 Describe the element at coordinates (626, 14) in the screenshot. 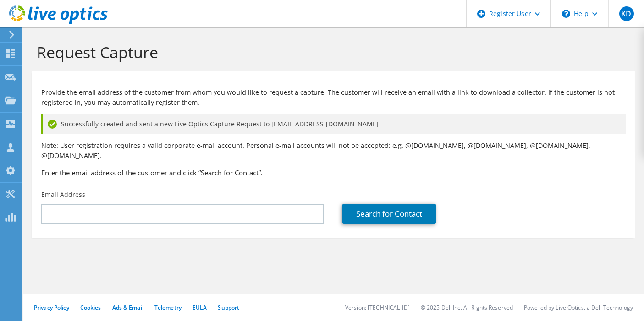

I see `span: KD` at that location.